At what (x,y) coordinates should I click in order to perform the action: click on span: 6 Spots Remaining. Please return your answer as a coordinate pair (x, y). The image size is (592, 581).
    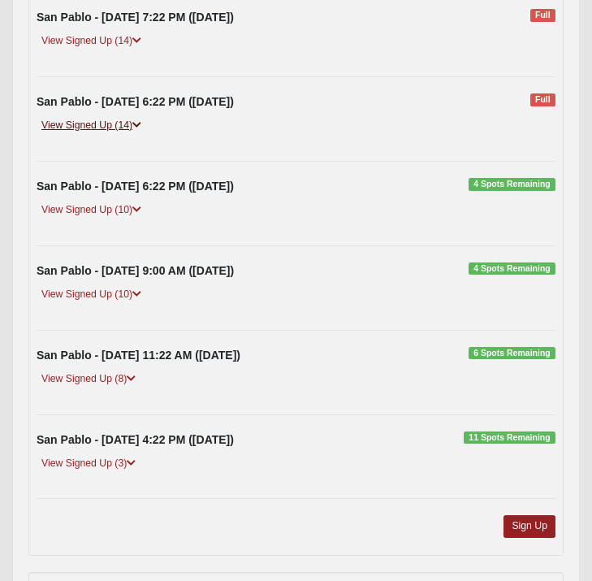
    Looking at the image, I should click on (512, 353).